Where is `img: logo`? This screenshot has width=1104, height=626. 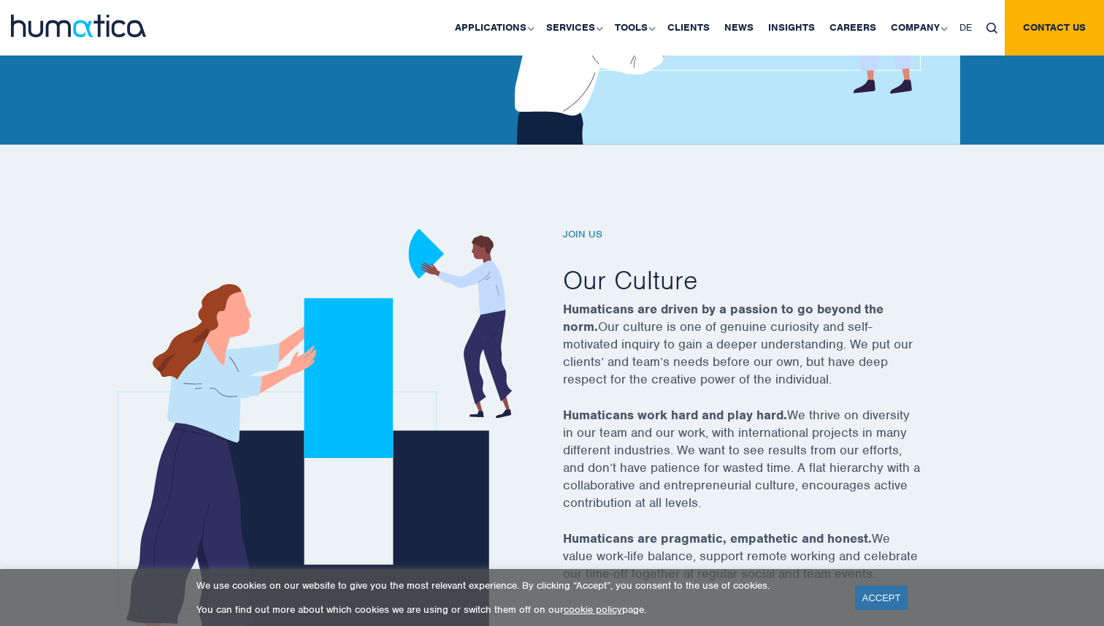 img: logo is located at coordinates (78, 26).